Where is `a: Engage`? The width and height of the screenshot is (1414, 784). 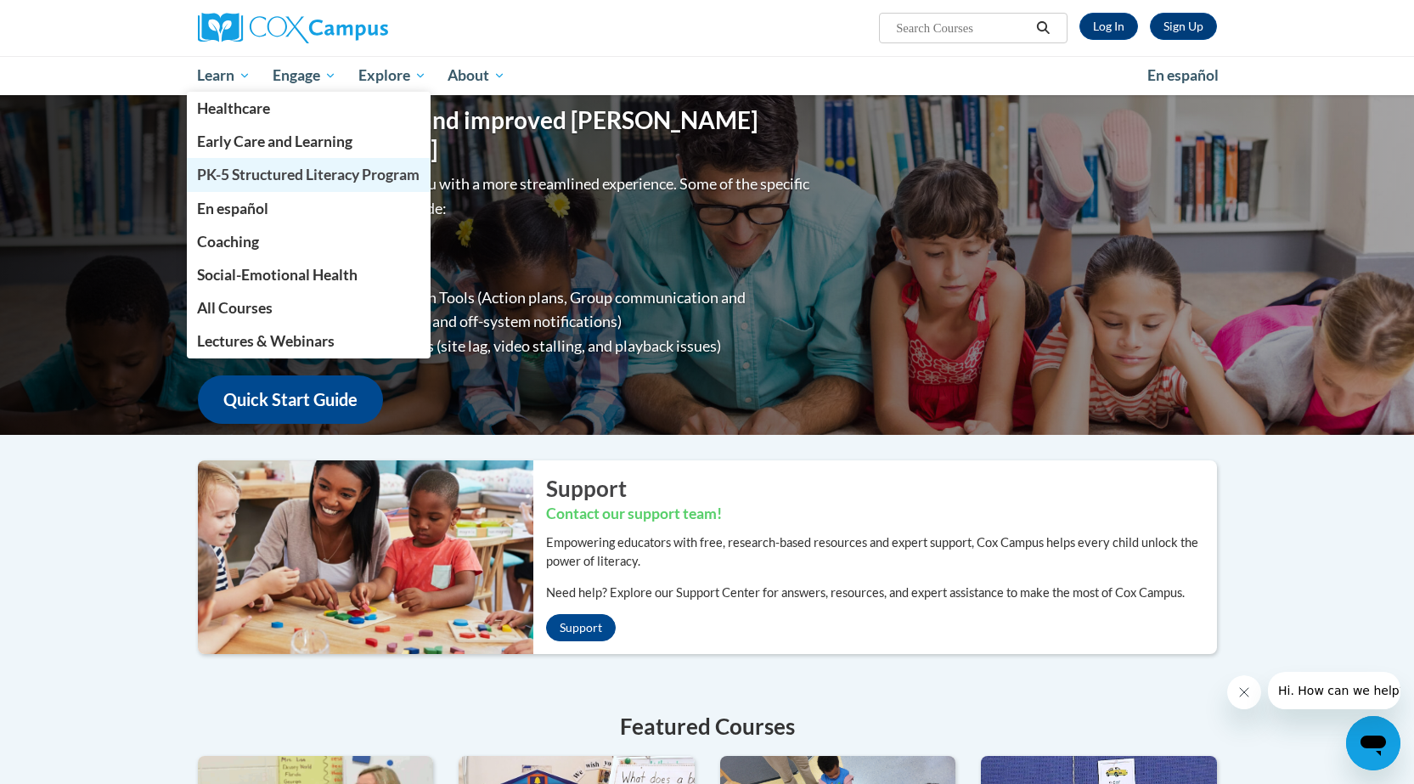
a: Engage is located at coordinates (304, 76).